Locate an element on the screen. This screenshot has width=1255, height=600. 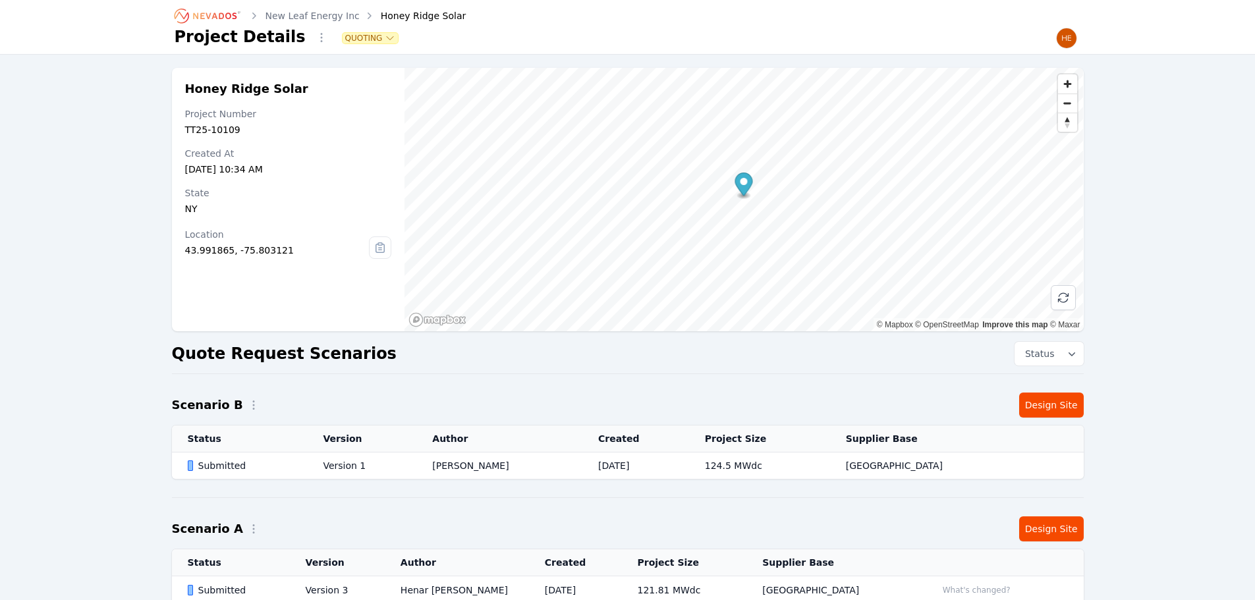
td: 124.5 MWdc is located at coordinates (760, 466).